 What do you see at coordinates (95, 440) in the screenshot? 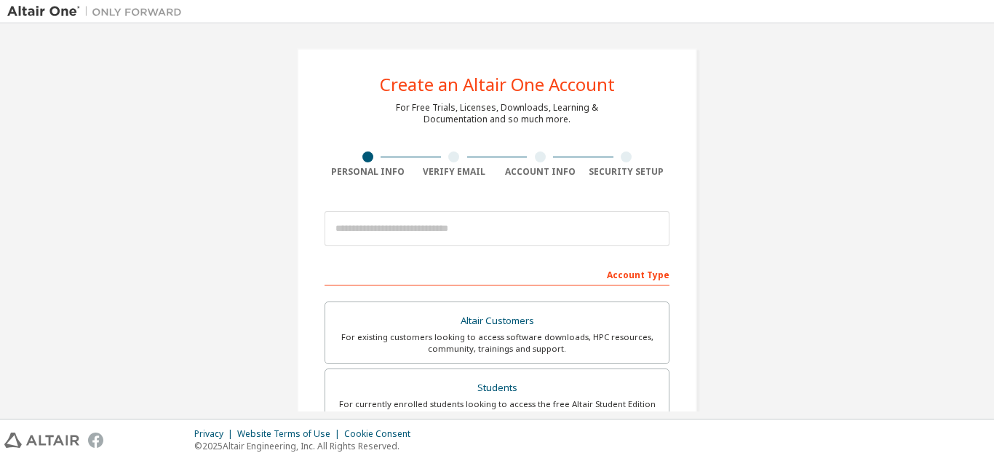
I see `img: facebook.svg` at bounding box center [95, 440].